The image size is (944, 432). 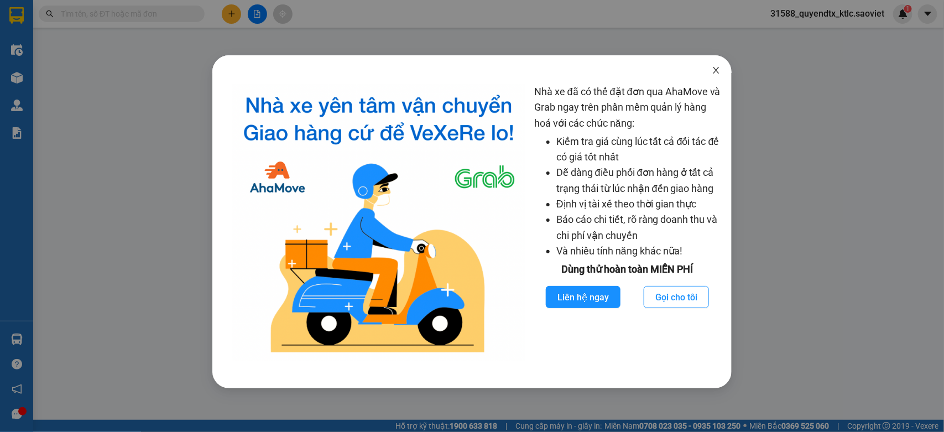 I want to click on div: Nhà xe đã có thể đặt đơn qua AhaMove và Grab ngay trên phần mềm quản lý hàng hoá với các chức năng:, so click(x=627, y=222).